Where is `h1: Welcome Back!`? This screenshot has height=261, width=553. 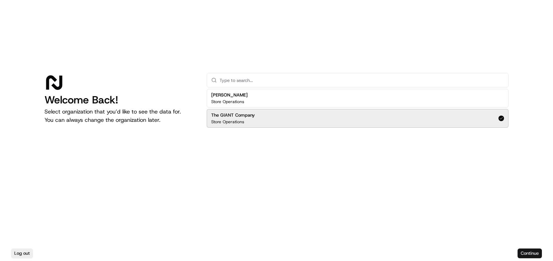
h1: Welcome Back! is located at coordinates (120, 100).